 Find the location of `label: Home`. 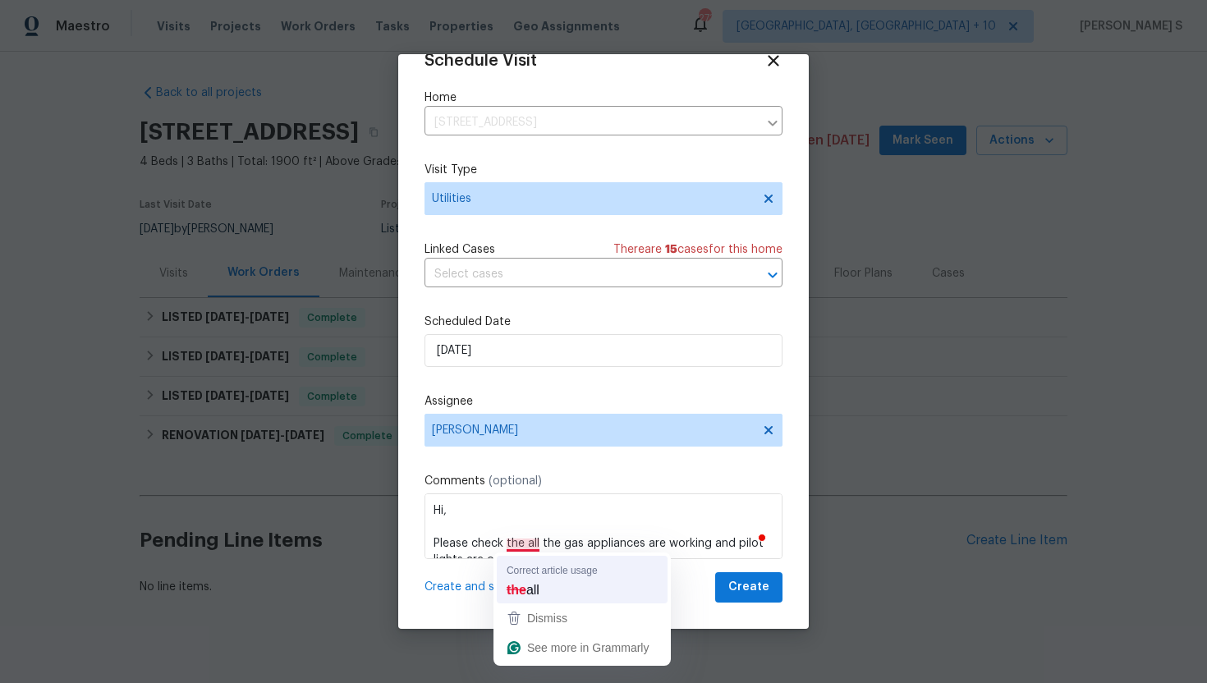

label: Home is located at coordinates (604, 98).